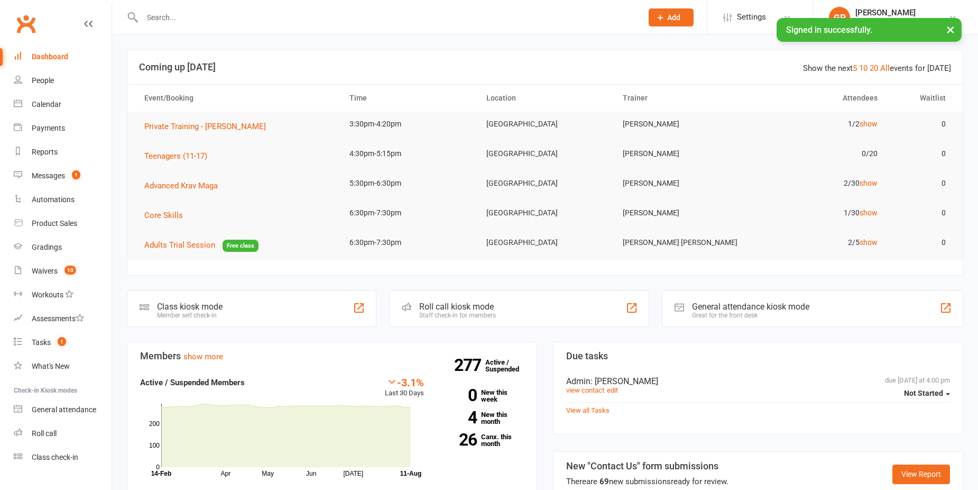  Describe the element at coordinates (752, 17) in the screenshot. I see `span: Settings` at that location.